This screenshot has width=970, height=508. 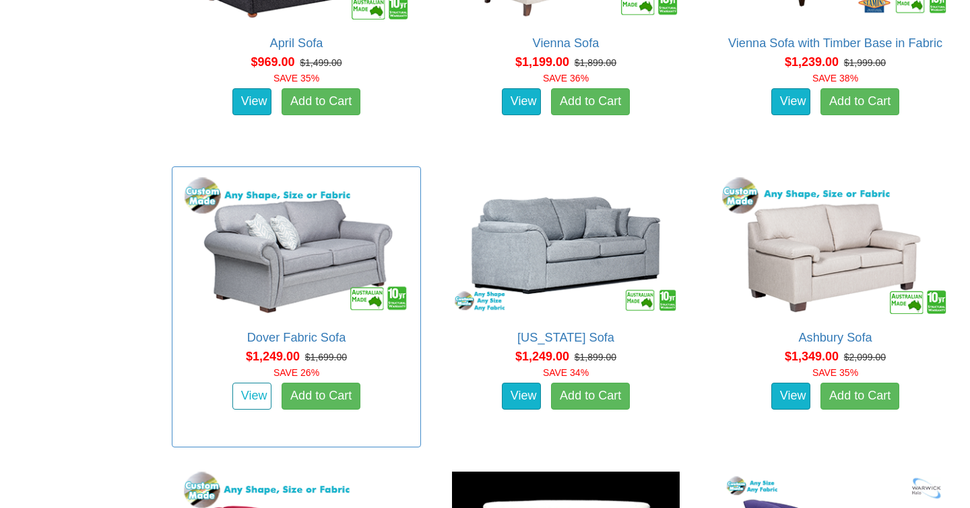 I want to click on font: SAVE 38%, so click(x=835, y=78).